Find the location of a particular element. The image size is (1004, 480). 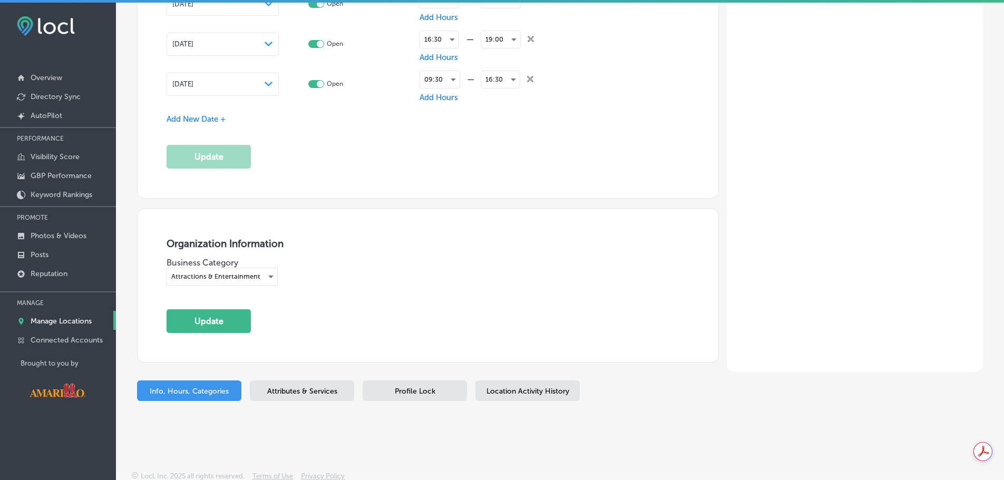

span: Info, Hours, Categories is located at coordinates (189, 391).